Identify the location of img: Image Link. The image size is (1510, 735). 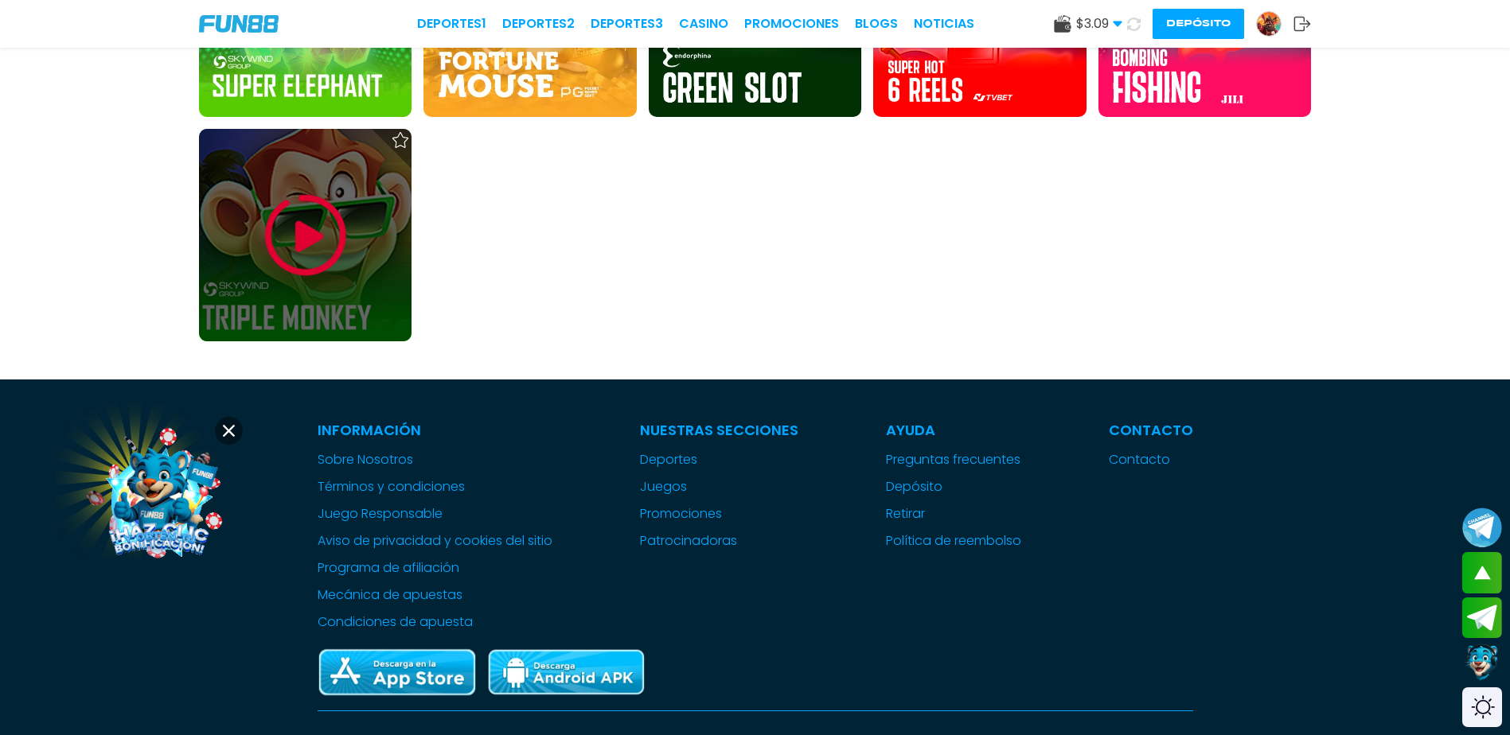
(159, 497).